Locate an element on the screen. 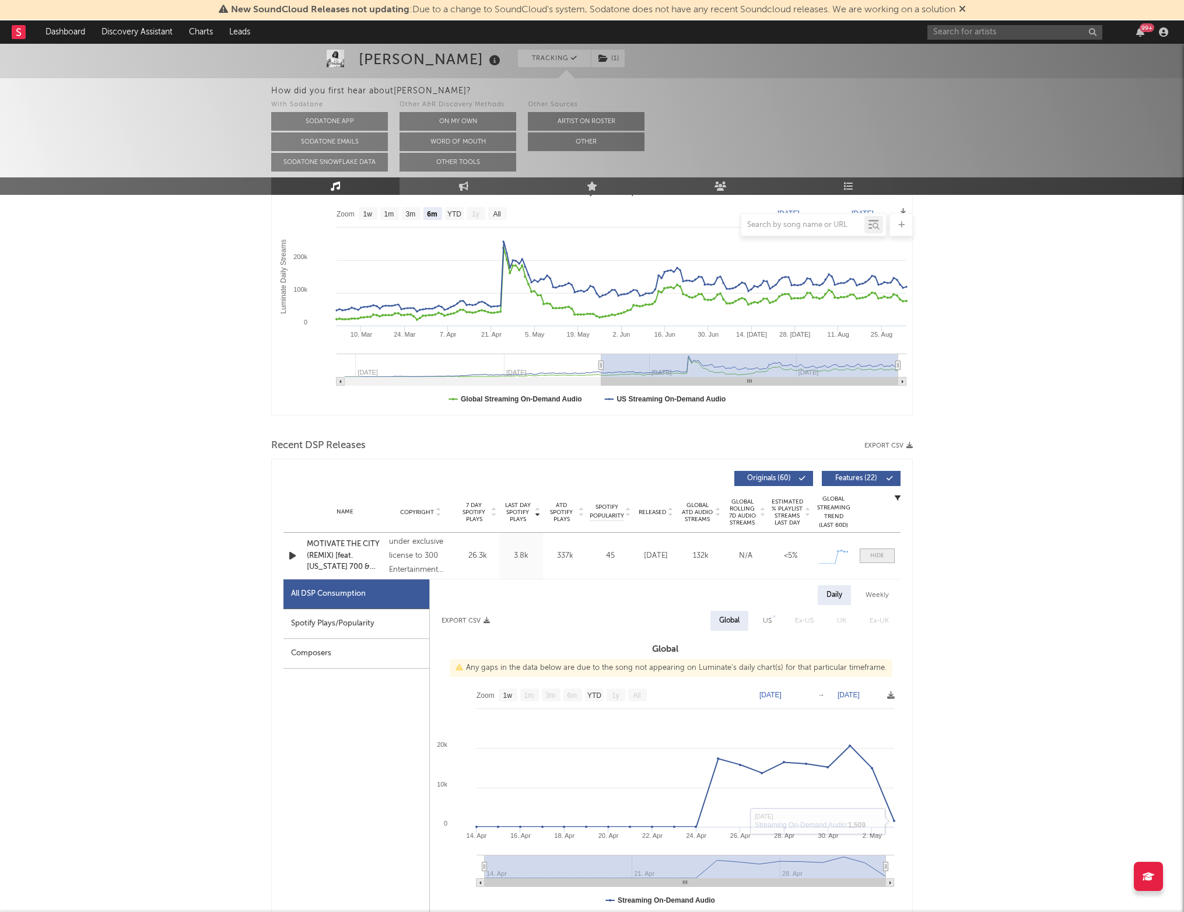 This screenshot has height=912, width=1184. button: On My Own is located at coordinates (458, 121).